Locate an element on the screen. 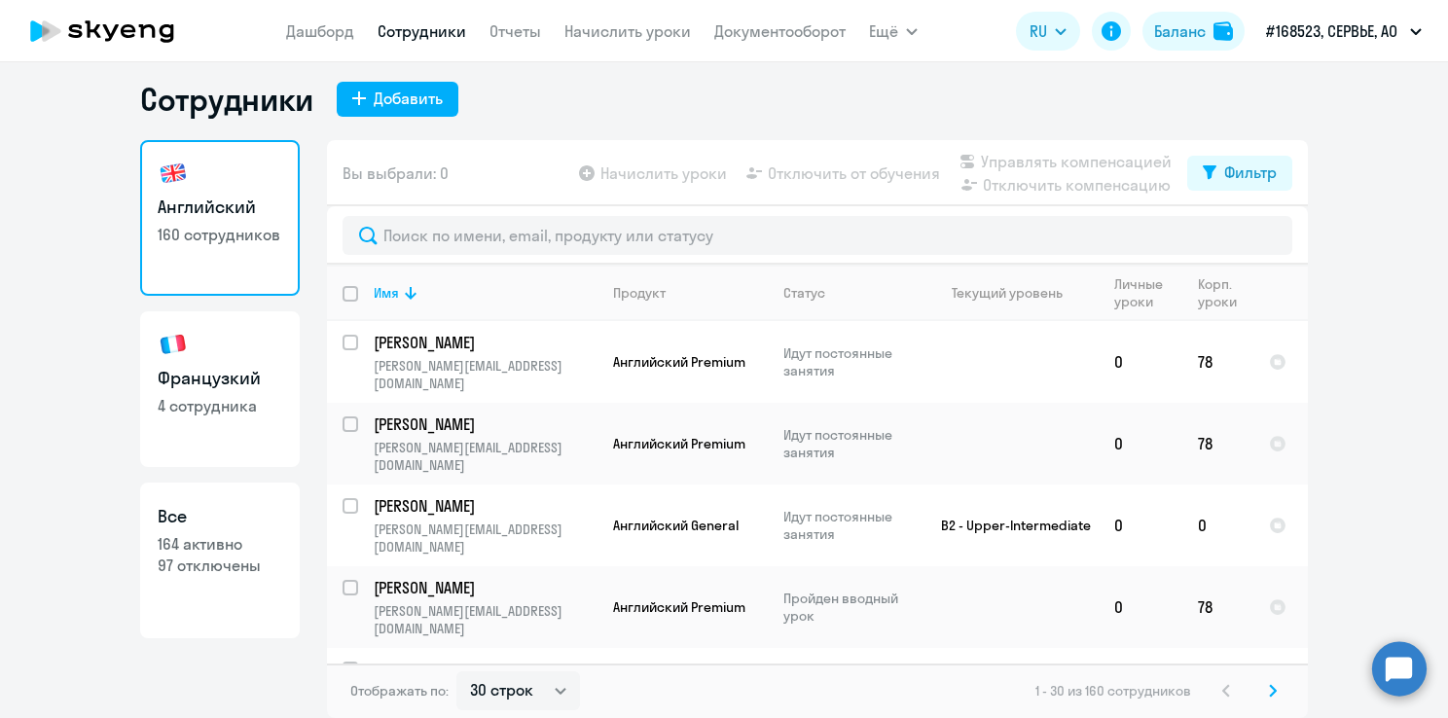 The height and width of the screenshot is (718, 1448). img: english is located at coordinates (173, 173).